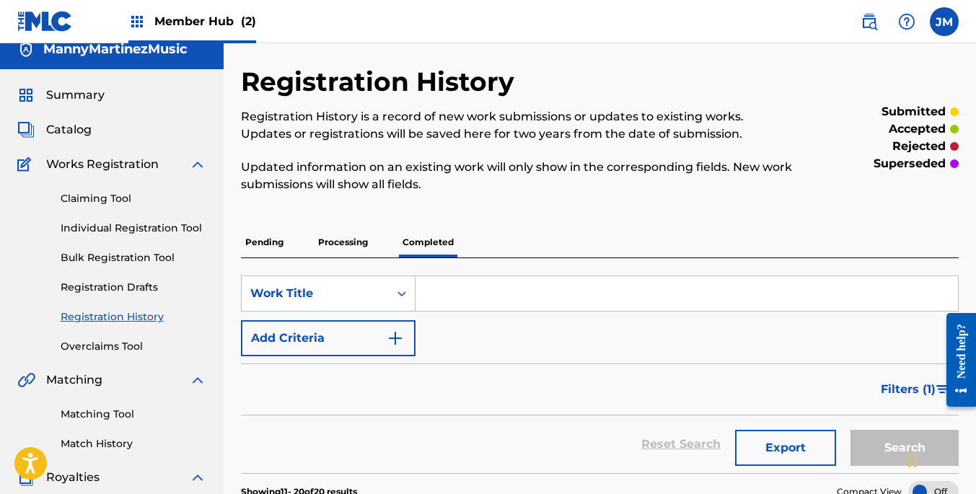  Describe the element at coordinates (264, 242) in the screenshot. I see `p: Pending` at that location.